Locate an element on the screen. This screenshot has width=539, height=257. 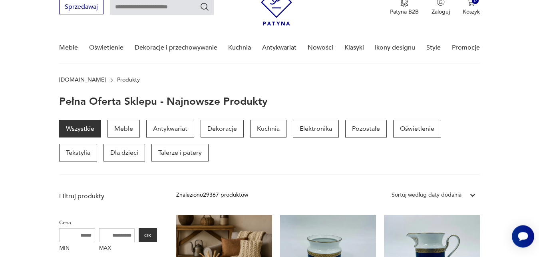
p: Zaloguj is located at coordinates (441, 12).